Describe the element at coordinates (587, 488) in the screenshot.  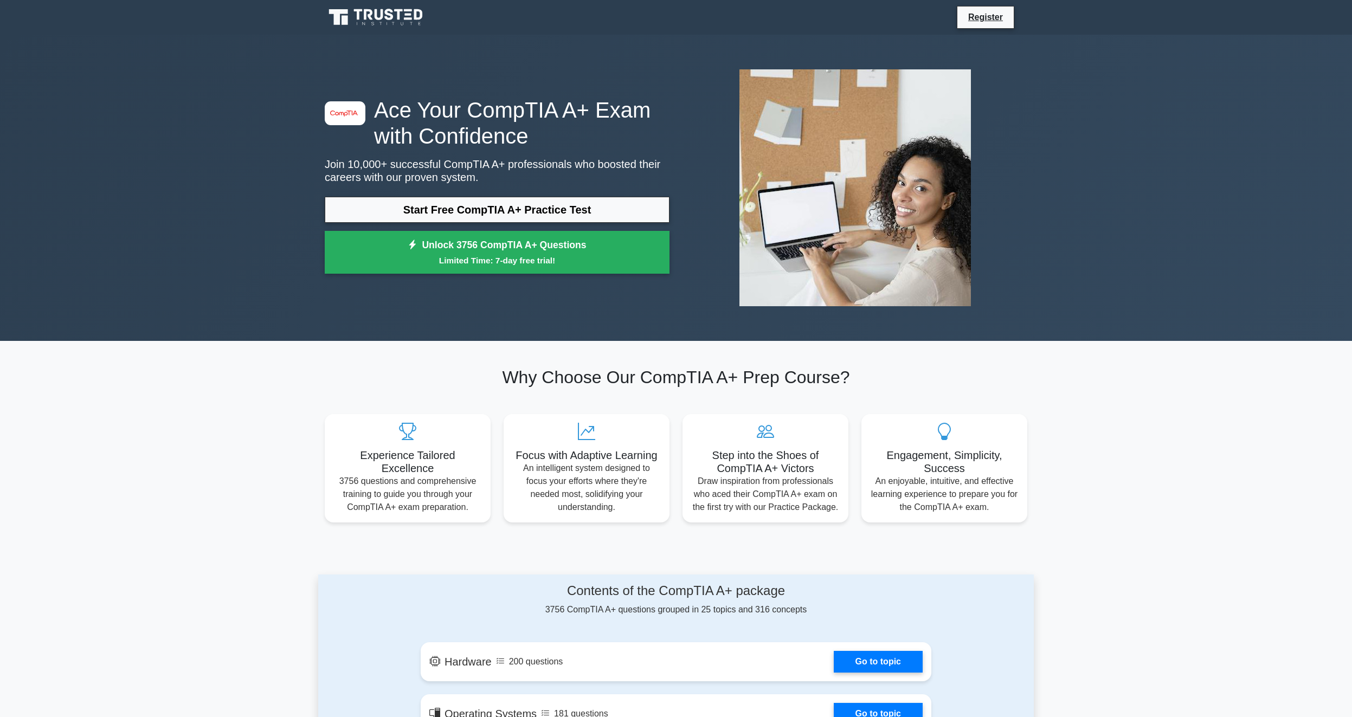
I see `p: An intelligent system designed to focus your efforts where they're needed most, solidifying your ...` at that location.